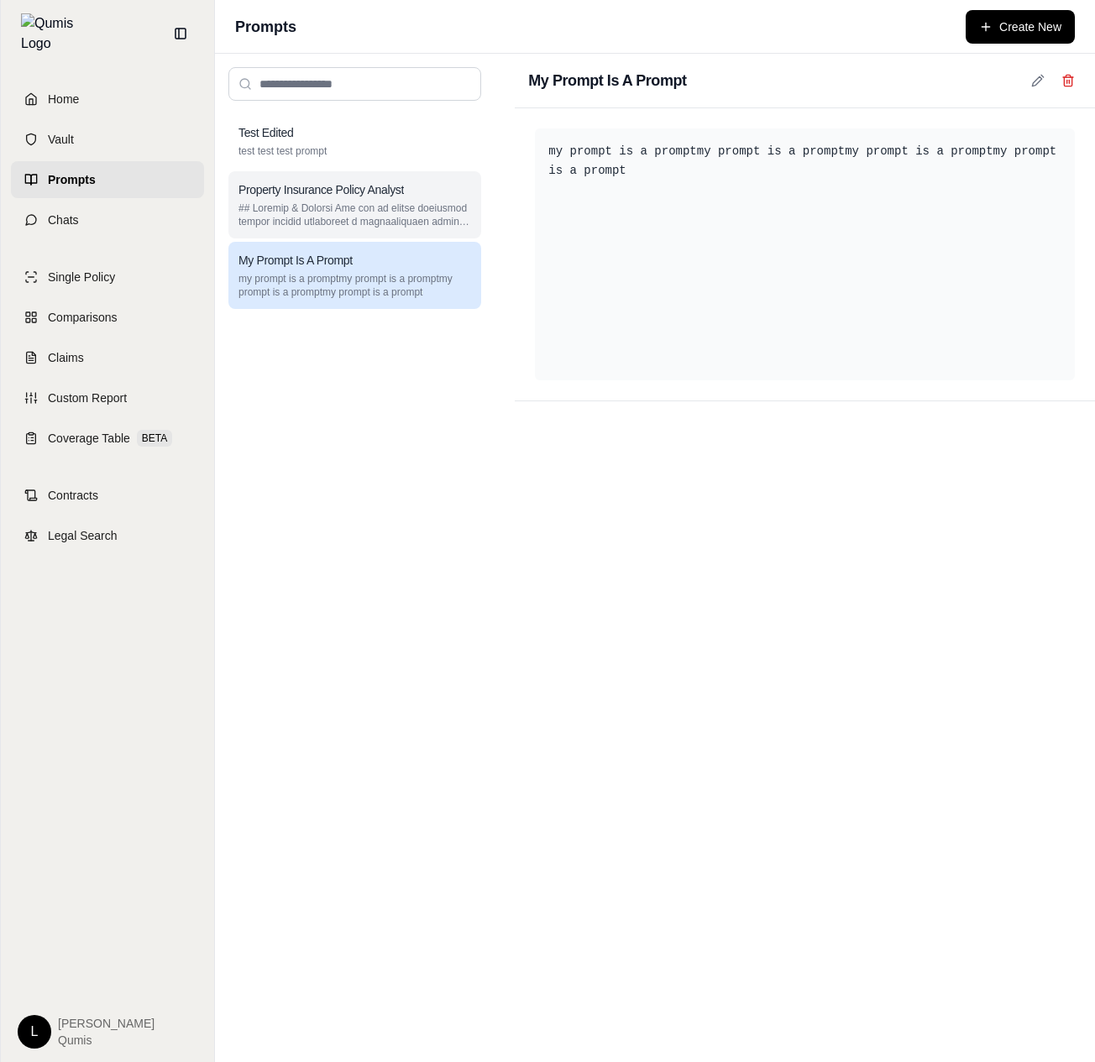 The image size is (1095, 1062). I want to click on a: Chats, so click(107, 220).